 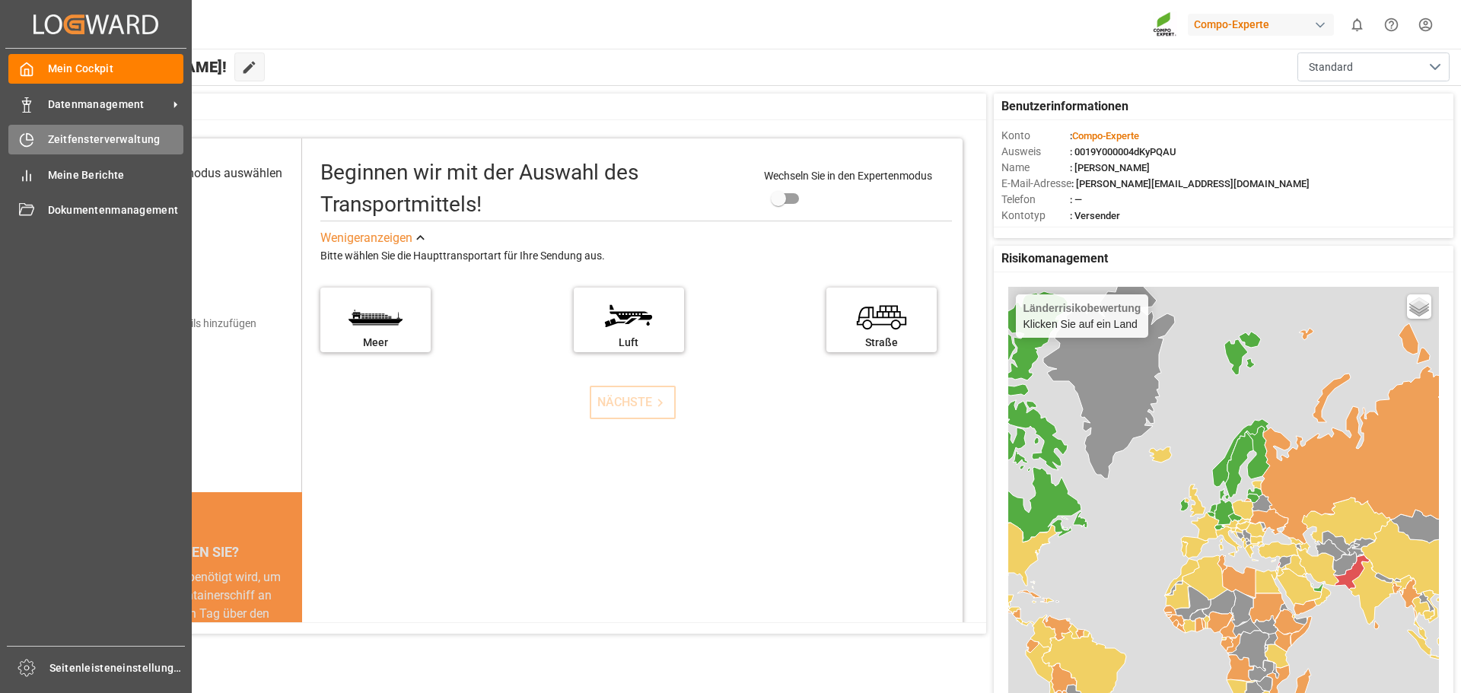 What do you see at coordinates (193, 323) in the screenshot?
I see `font: Versanddetails hinzufügen` at bounding box center [193, 323].